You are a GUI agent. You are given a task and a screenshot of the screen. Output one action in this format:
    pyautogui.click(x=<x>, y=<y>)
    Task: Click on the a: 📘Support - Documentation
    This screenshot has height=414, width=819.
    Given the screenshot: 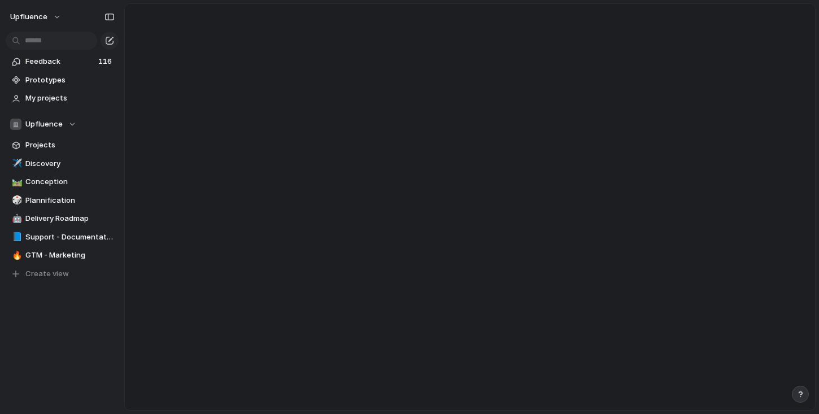 What is the action you would take?
    pyautogui.click(x=62, y=237)
    